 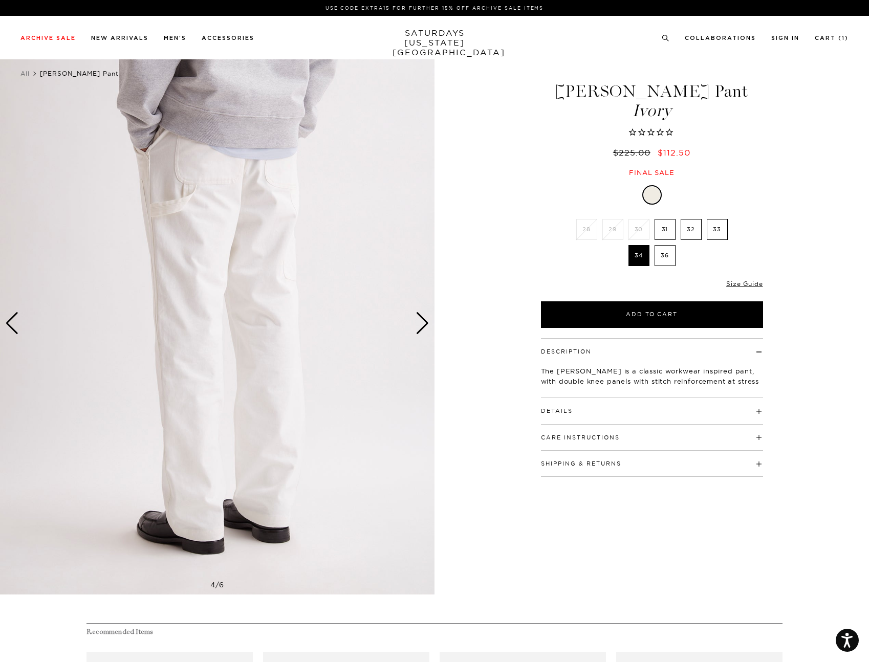 What do you see at coordinates (434, 632) in the screenshot?
I see `h4: Recommended Items` at bounding box center [434, 632].